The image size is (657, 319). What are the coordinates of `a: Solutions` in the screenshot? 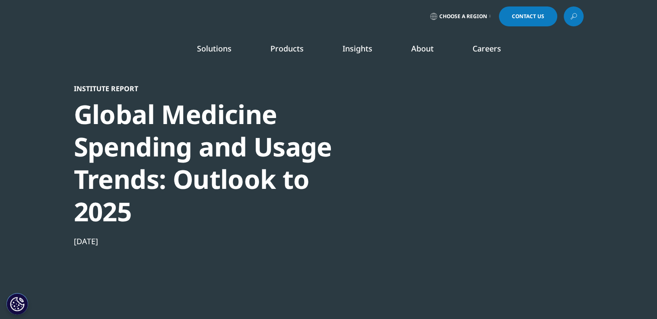 It's located at (214, 48).